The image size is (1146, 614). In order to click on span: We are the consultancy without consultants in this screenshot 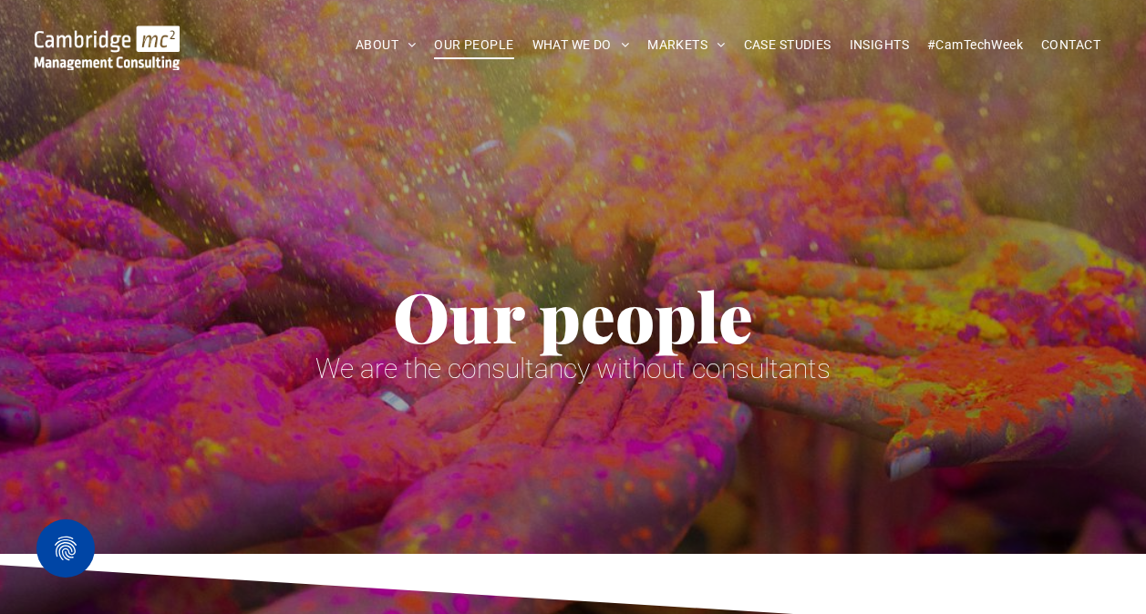, I will do `click(572, 368)`.